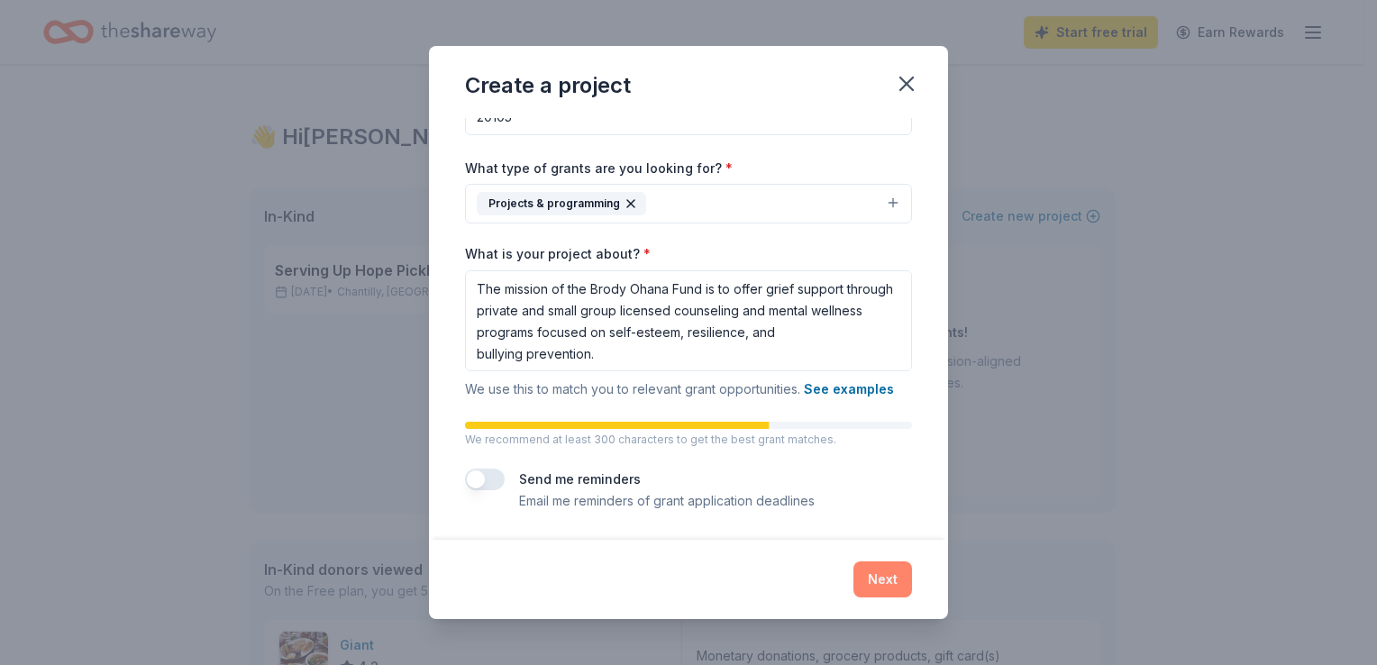 Image resolution: width=1377 pixels, height=665 pixels. I want to click on div: Projects & programming, so click(561, 204).